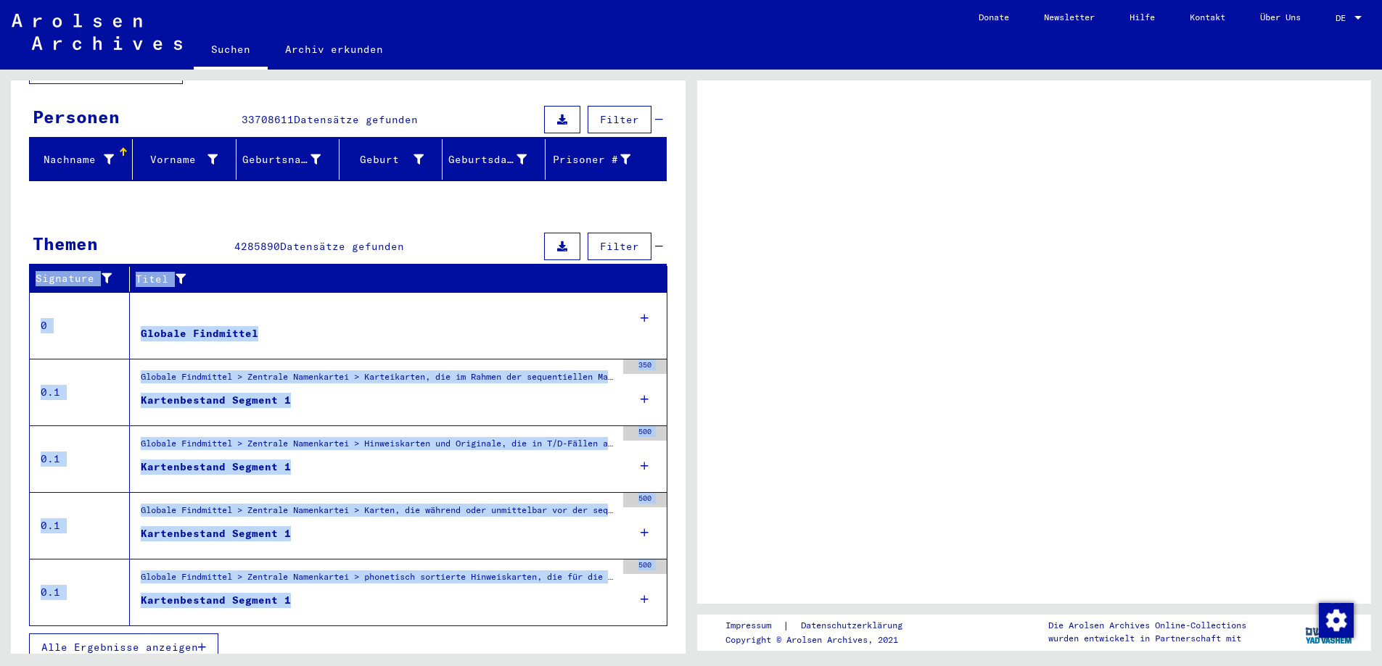 This screenshot has width=1382, height=666. Describe the element at coordinates (120, 648) in the screenshot. I see `span: Alle Ergebnisse anzeigen` at that location.